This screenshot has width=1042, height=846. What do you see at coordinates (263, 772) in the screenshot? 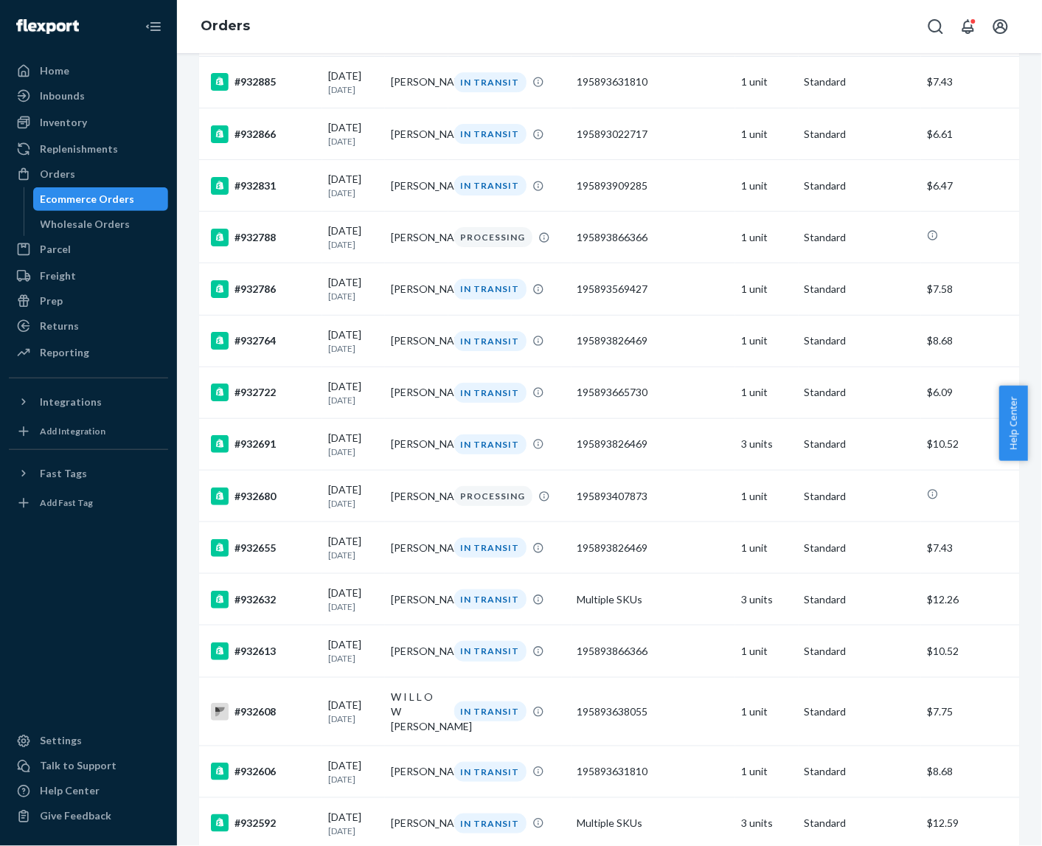
I see `div: #932606` at bounding box center [263, 772].